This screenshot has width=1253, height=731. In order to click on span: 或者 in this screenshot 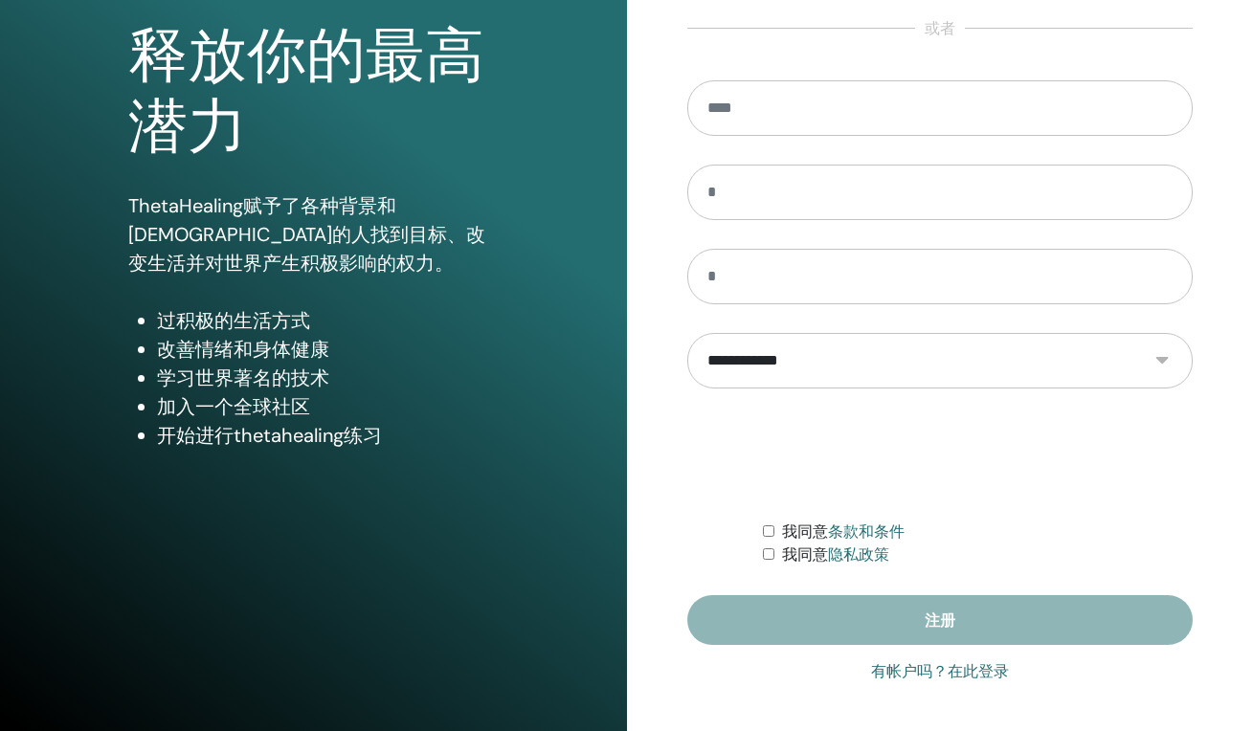, I will do `click(940, 29)`.